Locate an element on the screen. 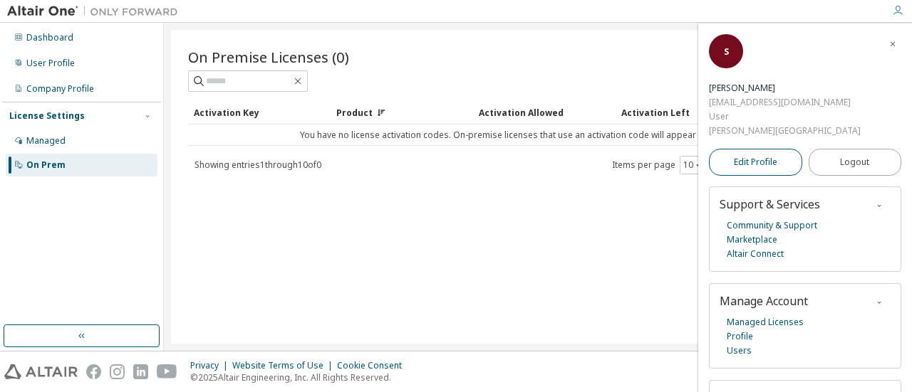 Image resolution: width=912 pixels, height=392 pixels. span: Showing entries 1 through 10 of 0 is located at coordinates (258, 165).